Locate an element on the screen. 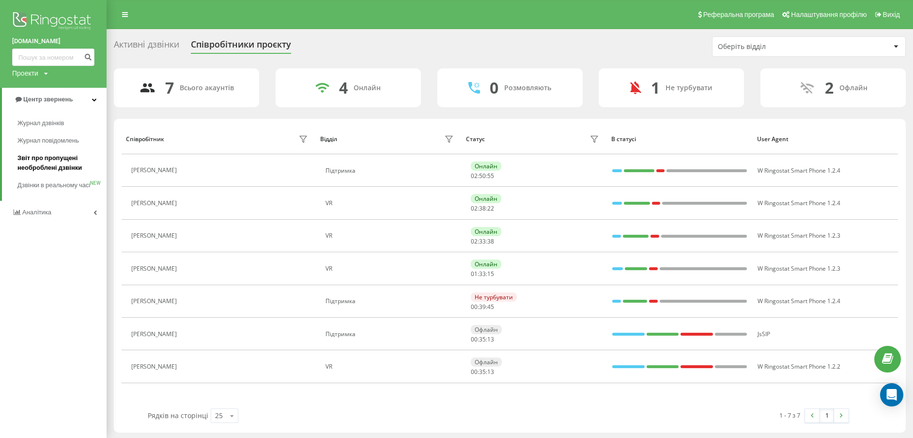 The height and width of the screenshot is (438, 913). span: JsSIP is located at coordinates (764, 333).